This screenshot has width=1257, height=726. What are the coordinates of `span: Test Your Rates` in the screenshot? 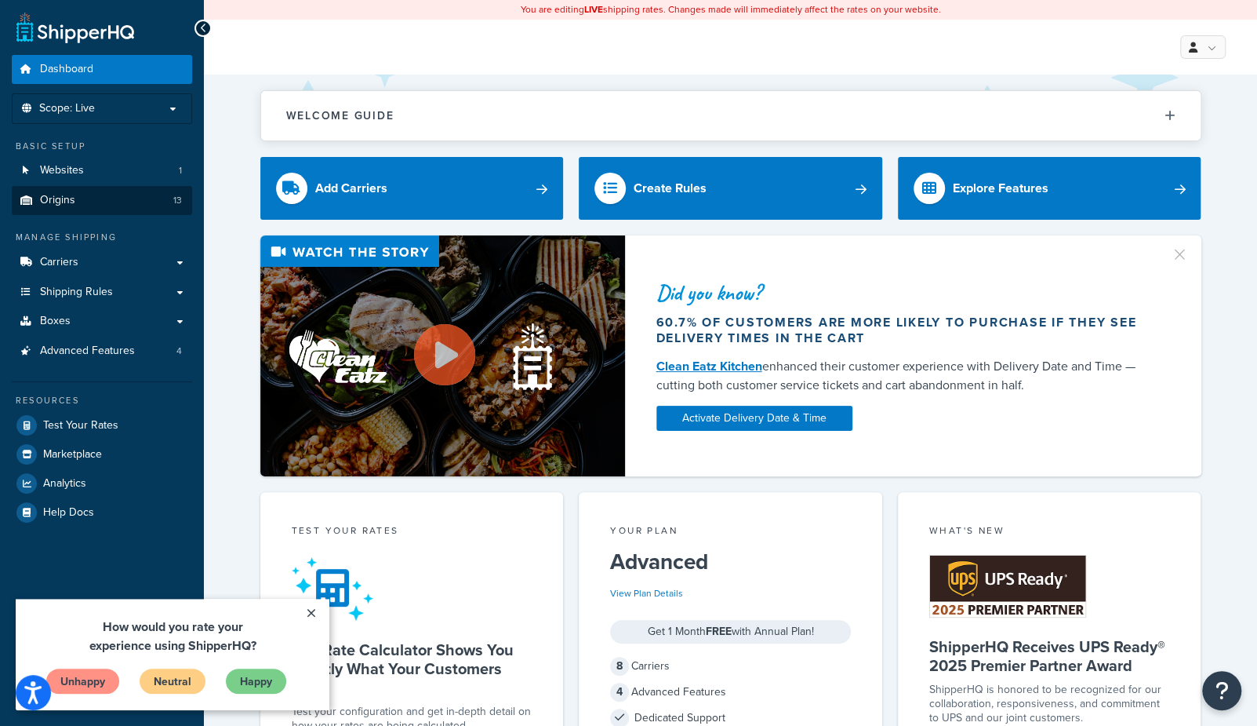 It's located at (81, 425).